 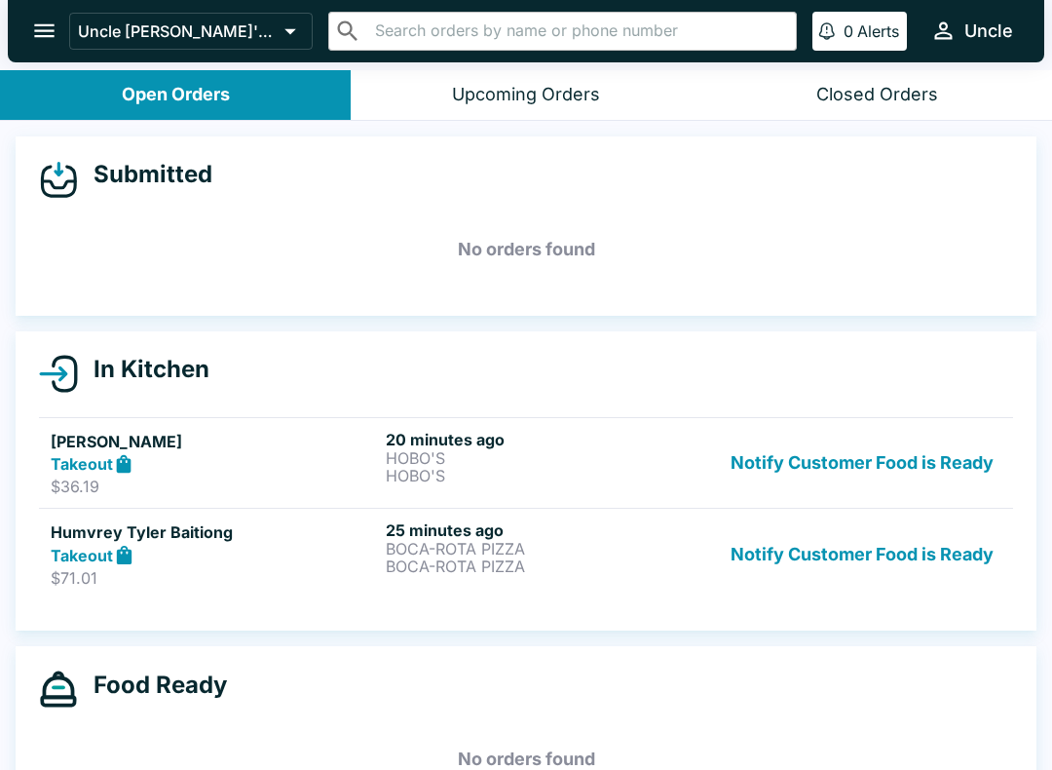 What do you see at coordinates (526, 95) in the screenshot?
I see `div: Upcoming Orders` at bounding box center [526, 95].